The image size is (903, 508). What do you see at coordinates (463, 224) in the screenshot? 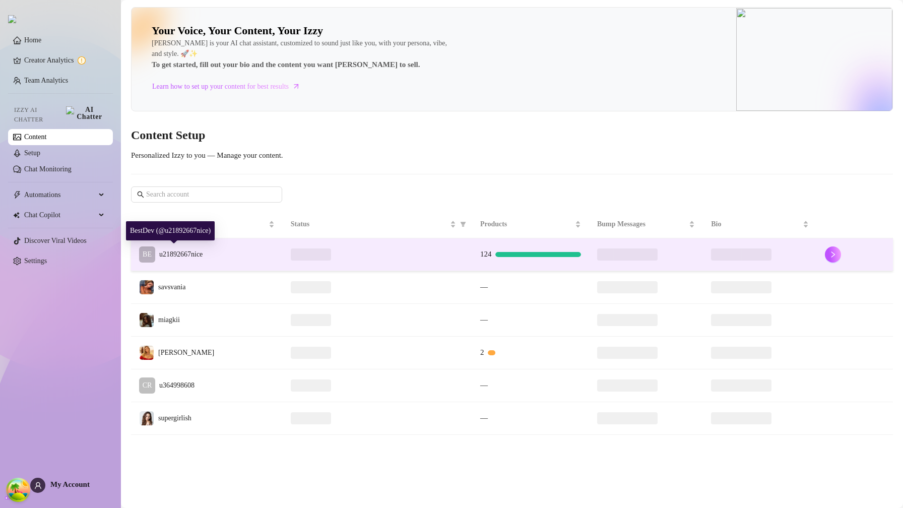
I see `span: filter` at bounding box center [463, 224].